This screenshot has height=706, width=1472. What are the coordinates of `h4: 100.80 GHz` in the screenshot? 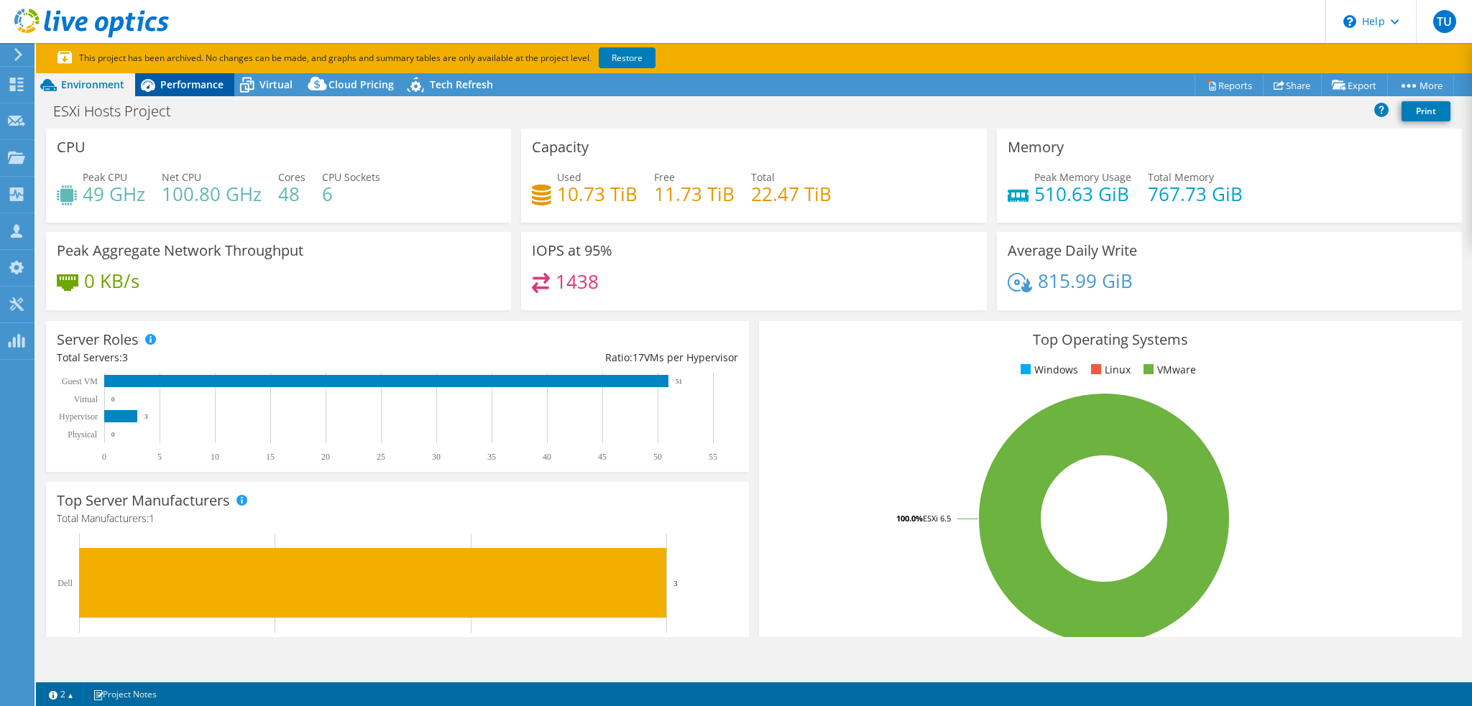 It's located at (211, 194).